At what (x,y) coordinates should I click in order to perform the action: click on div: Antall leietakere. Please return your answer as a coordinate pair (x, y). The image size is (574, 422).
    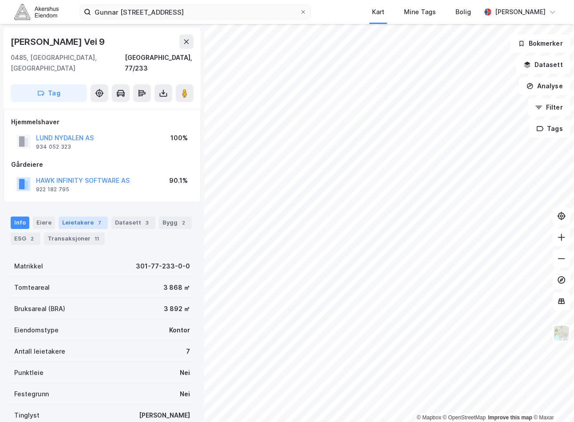
    Looking at the image, I should click on (39, 351).